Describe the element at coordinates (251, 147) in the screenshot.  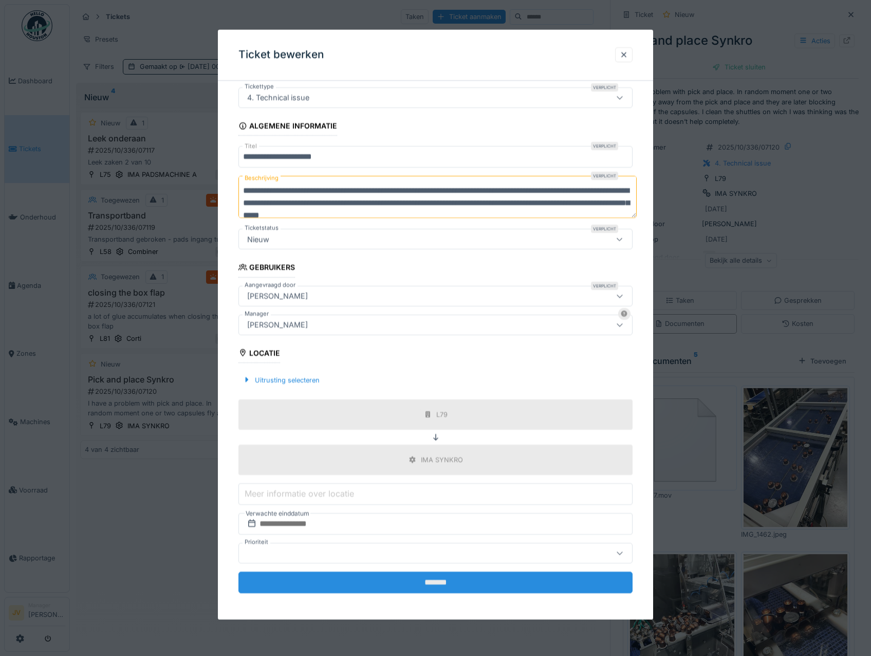
I see `label: Titel` at that location.